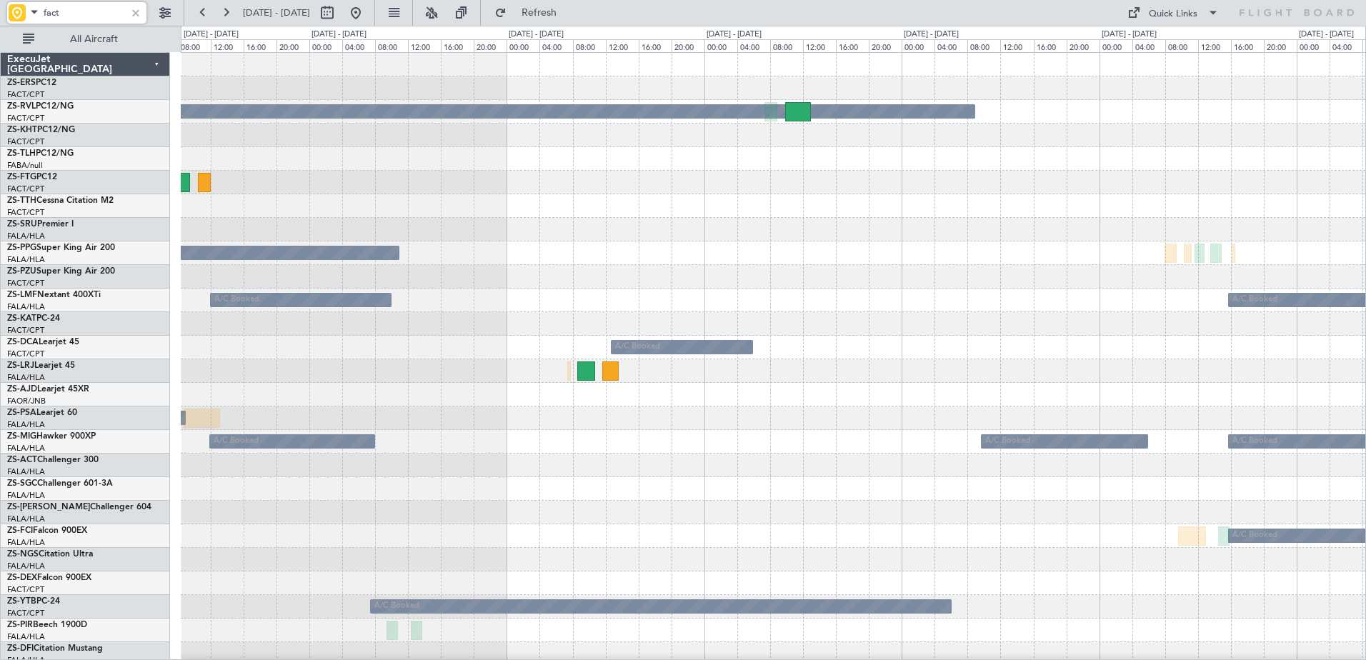 The image size is (1366, 660). What do you see at coordinates (21, 201) in the screenshot?
I see `span: ZS-TTH` at bounding box center [21, 201].